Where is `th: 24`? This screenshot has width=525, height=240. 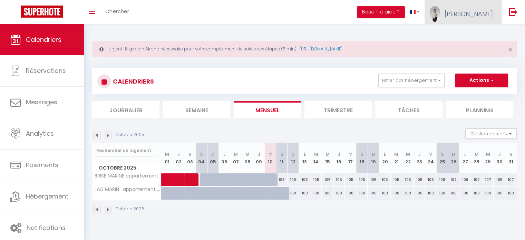
th: 24 is located at coordinates (431, 158).